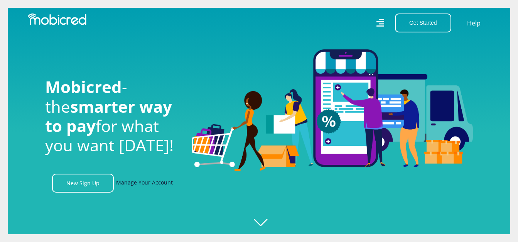  What do you see at coordinates (474, 23) in the screenshot?
I see `a: Help` at bounding box center [474, 23].